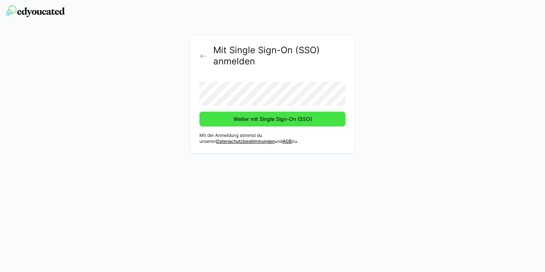  What do you see at coordinates (272, 119) in the screenshot?
I see `span: Weiter mit Single Sign-On (SSO)` at bounding box center [272, 119].